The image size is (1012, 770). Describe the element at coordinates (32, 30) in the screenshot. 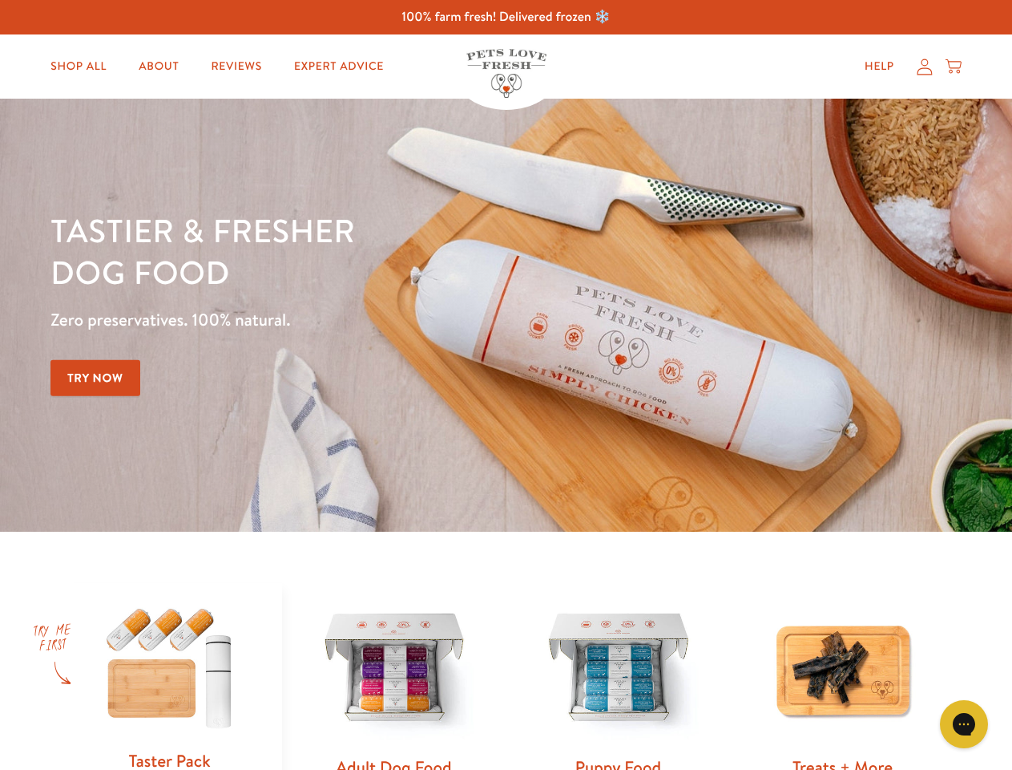

I see `button: Gorgias live chat` at that location.